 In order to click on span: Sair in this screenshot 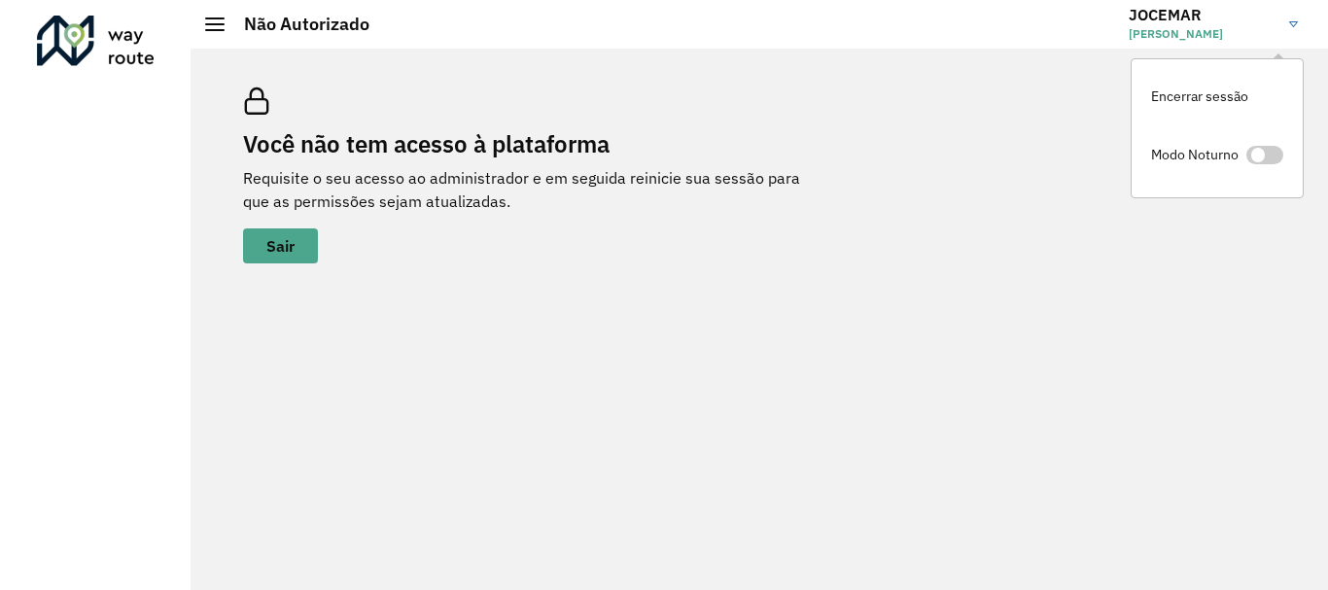, I will do `click(280, 246)`.